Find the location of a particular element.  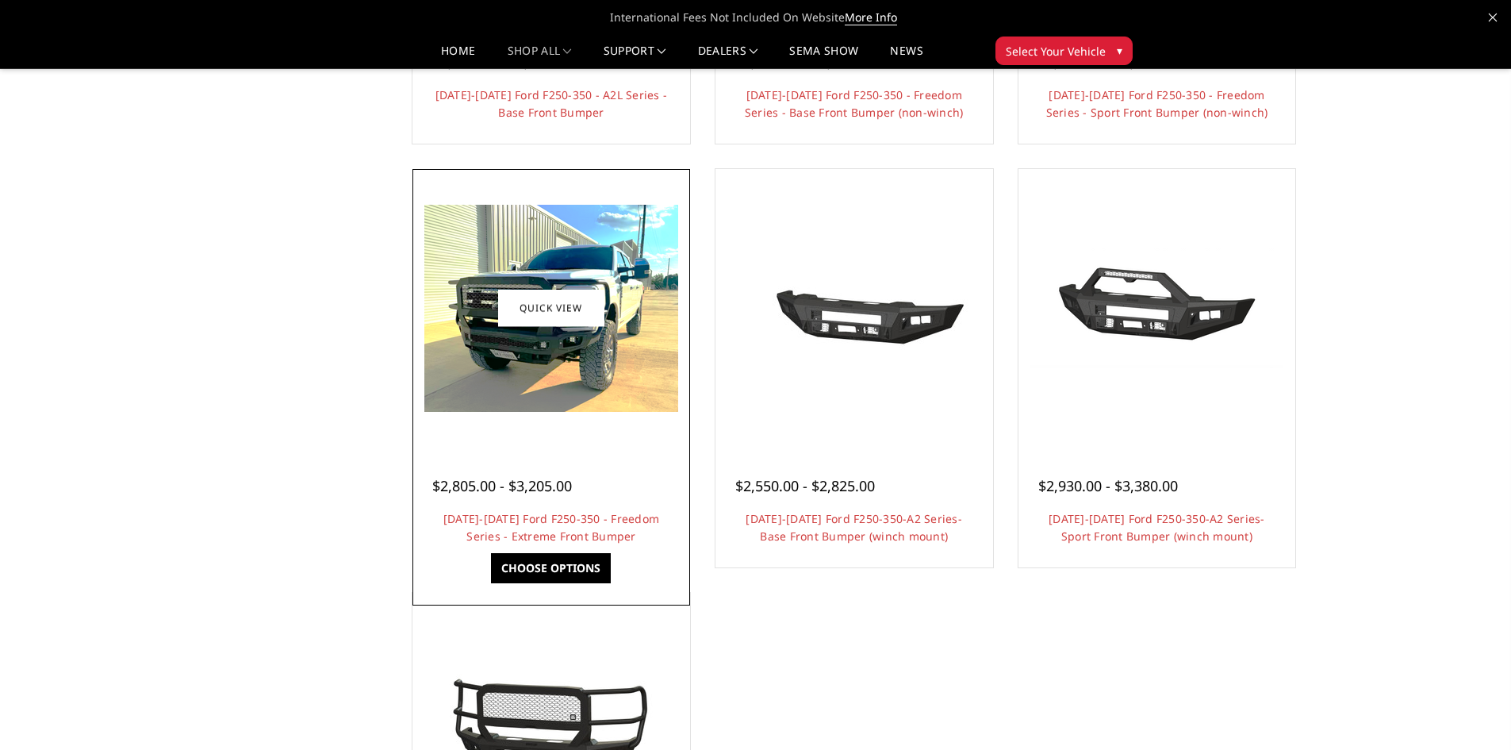

span: $2,550.00 - $2,825.00 is located at coordinates (805, 486).